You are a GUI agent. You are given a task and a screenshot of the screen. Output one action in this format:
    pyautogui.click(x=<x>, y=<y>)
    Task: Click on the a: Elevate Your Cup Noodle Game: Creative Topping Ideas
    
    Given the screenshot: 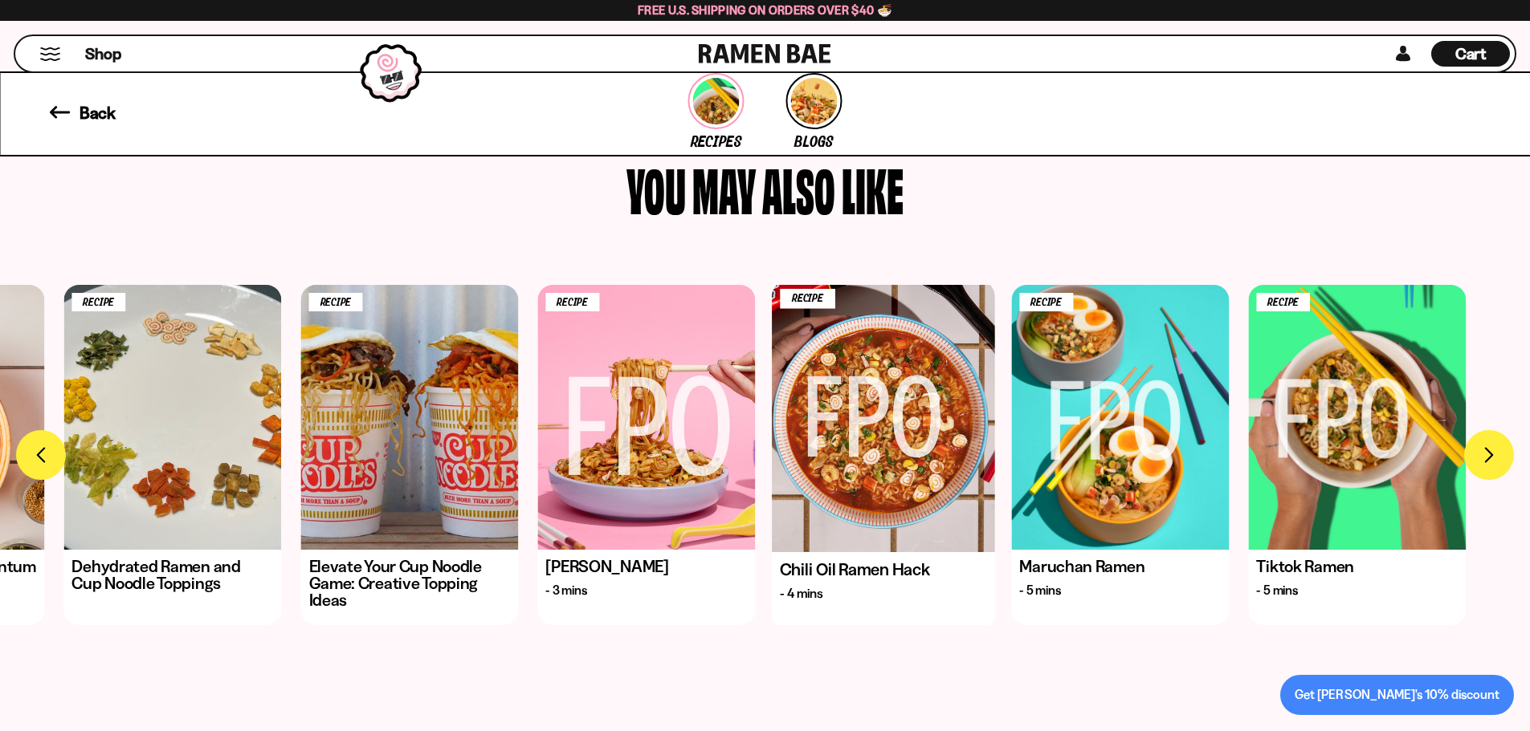 What is the action you would take?
    pyautogui.click(x=410, y=455)
    